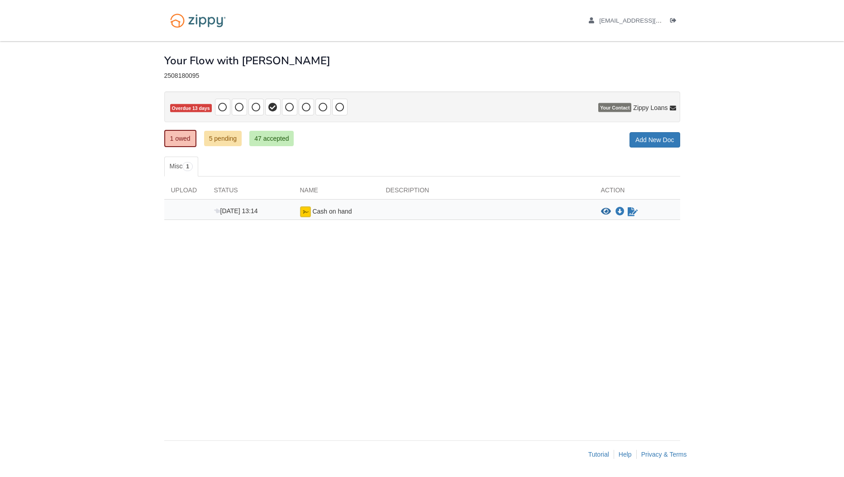  Describe the element at coordinates (606, 212) in the screenshot. I see `button: View Cash on hand` at that location.